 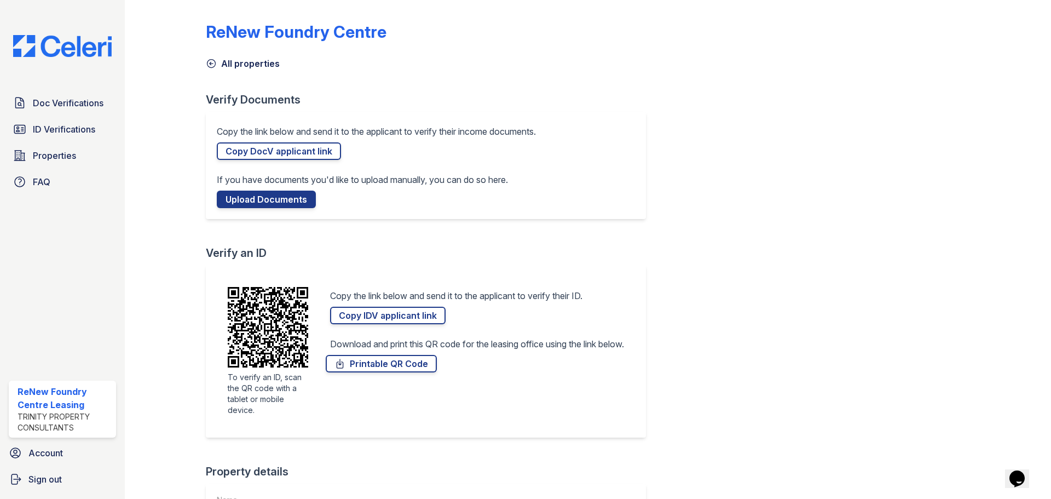 I want to click on span: Doc Verifications, so click(x=68, y=103).